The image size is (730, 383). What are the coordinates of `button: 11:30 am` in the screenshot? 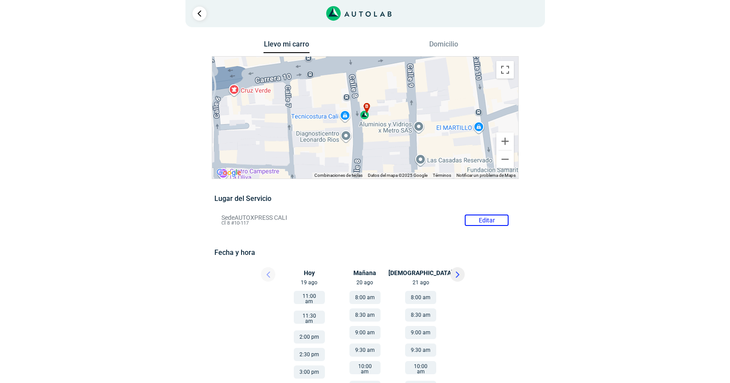 It's located at (309, 317).